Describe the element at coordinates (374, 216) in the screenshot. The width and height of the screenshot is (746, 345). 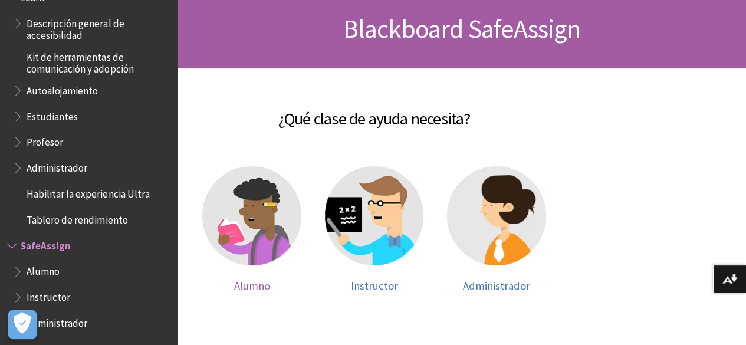
I see `img: Ayuda para el profesor` at that location.